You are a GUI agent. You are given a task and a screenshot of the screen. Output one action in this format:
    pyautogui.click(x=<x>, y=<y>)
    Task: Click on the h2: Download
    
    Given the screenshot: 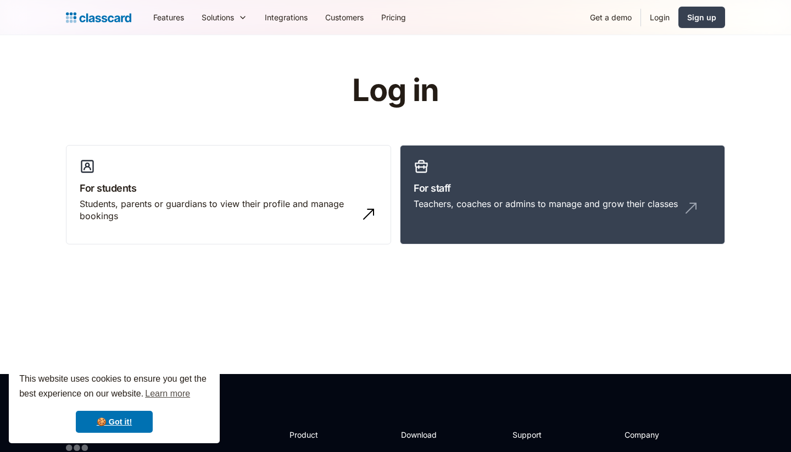 What is the action you would take?
    pyautogui.click(x=424, y=435)
    